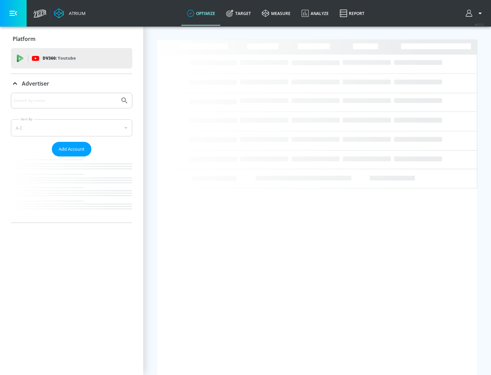 The width and height of the screenshot is (491, 375). I want to click on a: Report, so click(352, 13).